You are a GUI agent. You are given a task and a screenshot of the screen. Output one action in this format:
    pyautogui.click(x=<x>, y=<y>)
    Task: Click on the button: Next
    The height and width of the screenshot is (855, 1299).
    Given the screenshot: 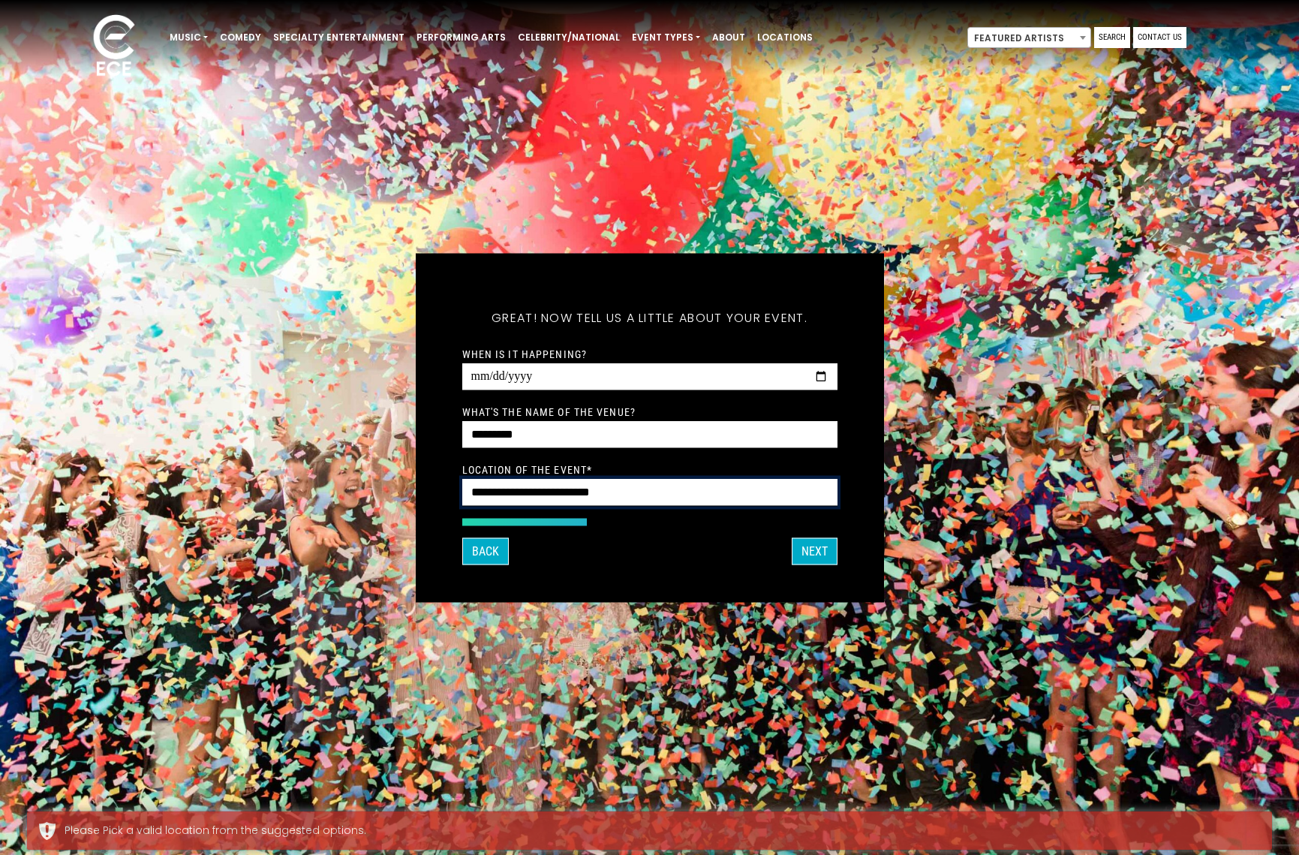 What is the action you would take?
    pyautogui.click(x=814, y=551)
    